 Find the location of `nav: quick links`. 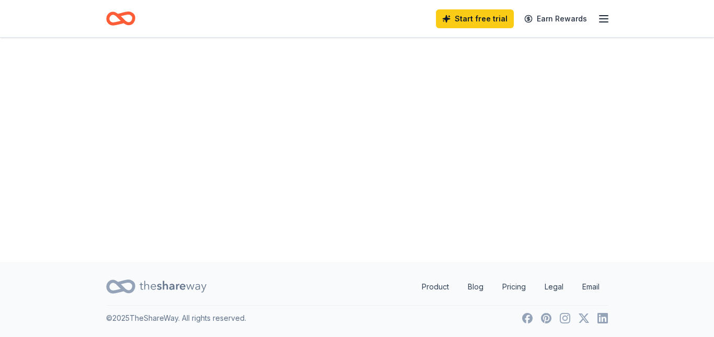

nav: quick links is located at coordinates (511, 287).